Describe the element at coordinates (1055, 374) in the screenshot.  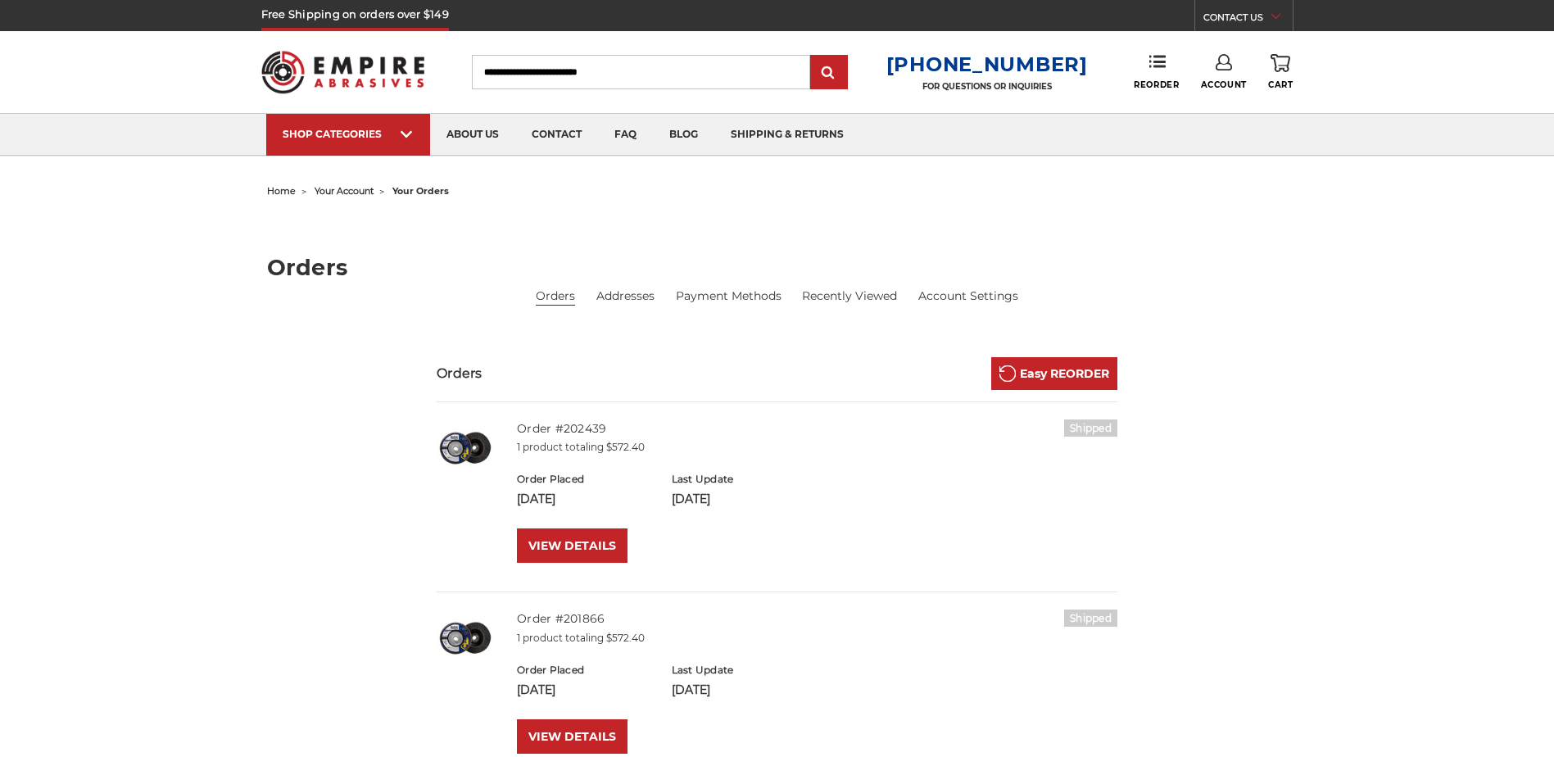
I see `a: Easy REORDER` at that location.